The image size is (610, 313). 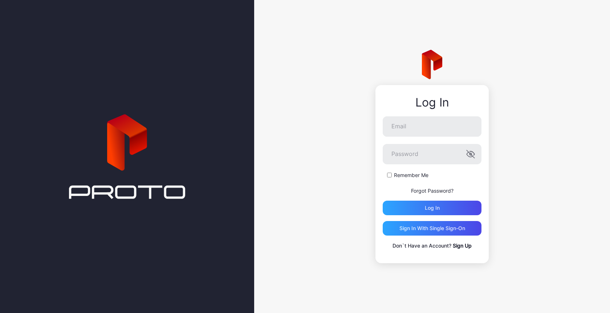 What do you see at coordinates (432, 102) in the screenshot?
I see `div: Log In` at bounding box center [432, 102].